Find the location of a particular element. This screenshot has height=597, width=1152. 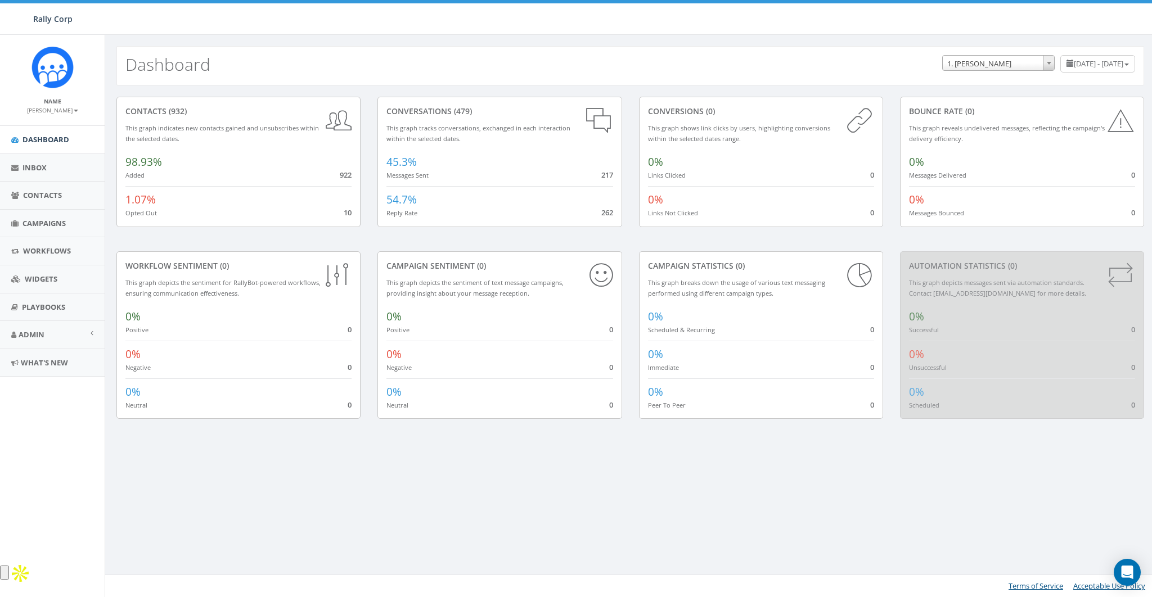

img: Apollo is located at coordinates (20, 574).